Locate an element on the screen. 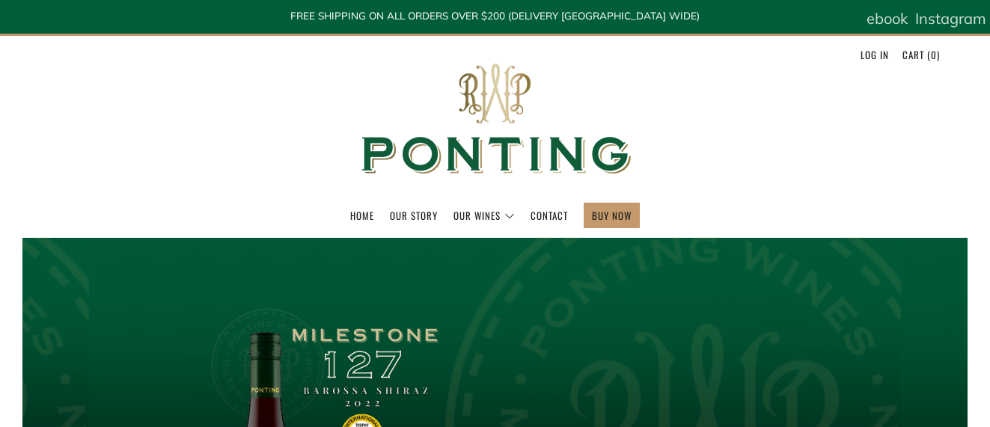 The height and width of the screenshot is (427, 990). span: 0 is located at coordinates (934, 55).